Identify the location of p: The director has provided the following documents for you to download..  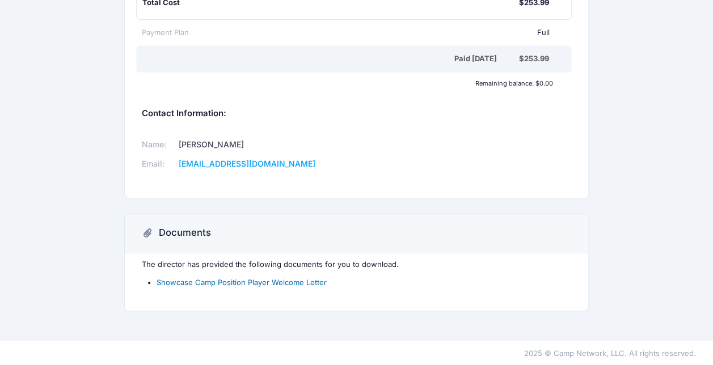
(357, 265).